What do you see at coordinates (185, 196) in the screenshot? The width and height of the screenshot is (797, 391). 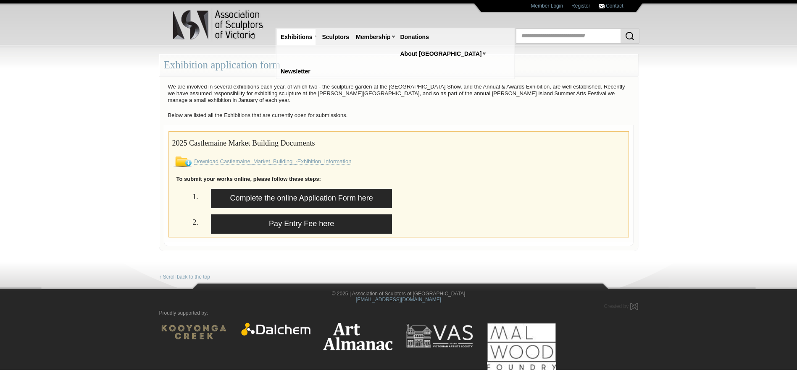 I see `h2: 1.` at bounding box center [185, 196].